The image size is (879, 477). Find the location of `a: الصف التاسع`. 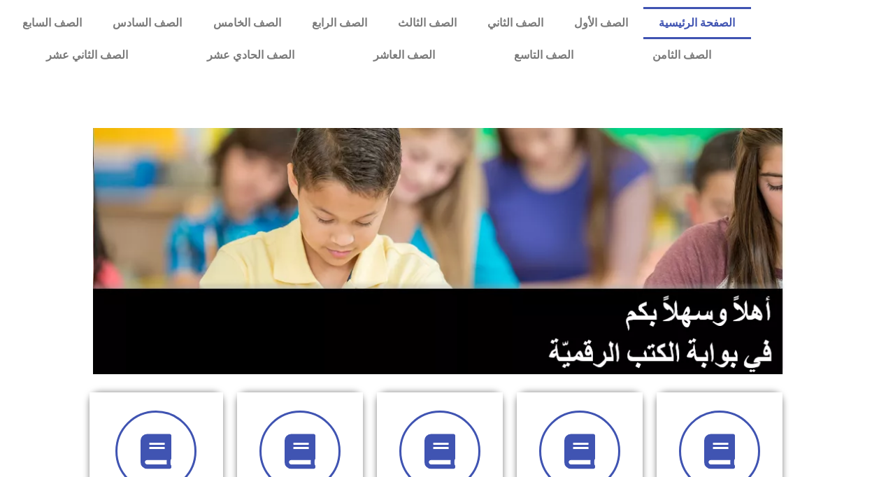

a: الصف التاسع is located at coordinates (544, 55).